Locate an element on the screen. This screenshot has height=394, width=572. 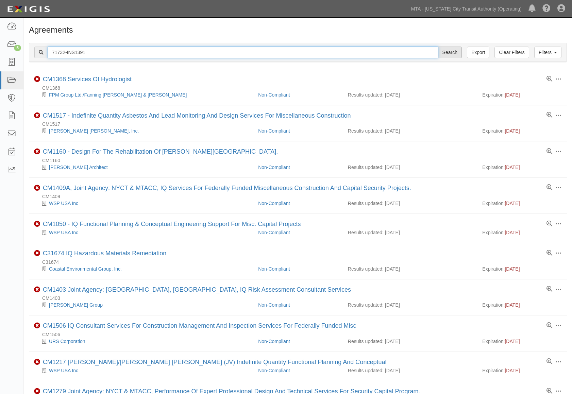
div: CM1517 is located at coordinates (300, 124).